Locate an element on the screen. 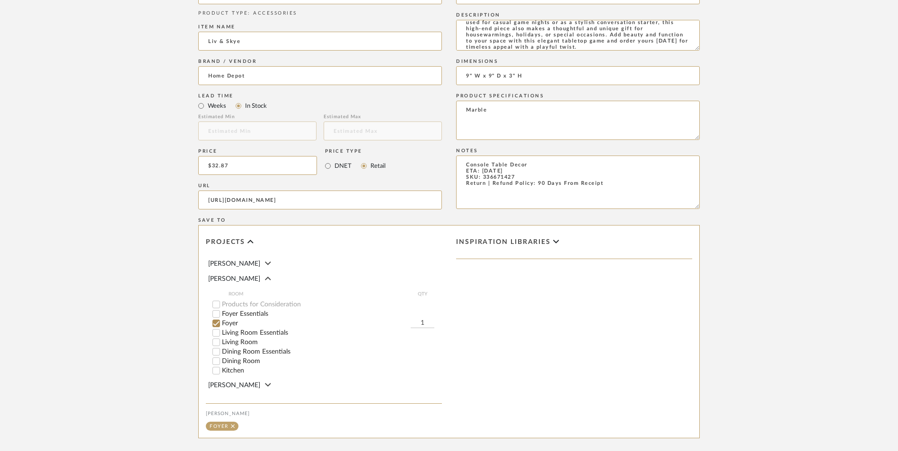  input: Unknown is located at coordinates (320, 76).